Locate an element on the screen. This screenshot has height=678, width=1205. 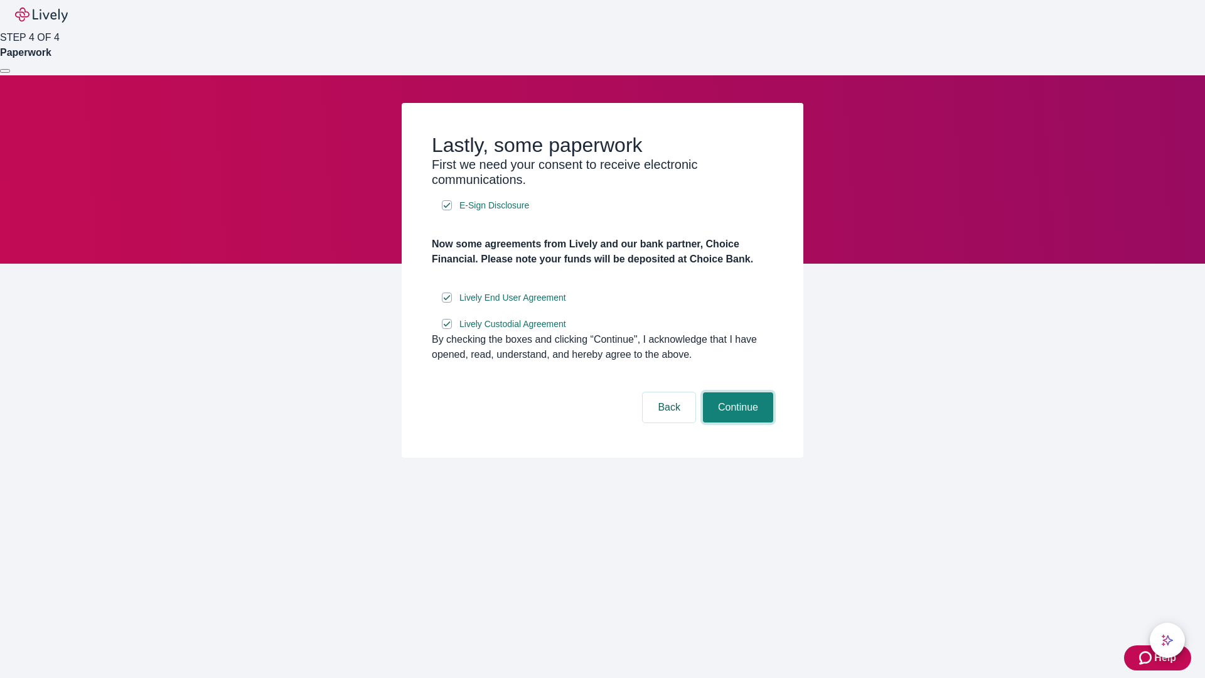
button: chat is located at coordinates (1167, 640).